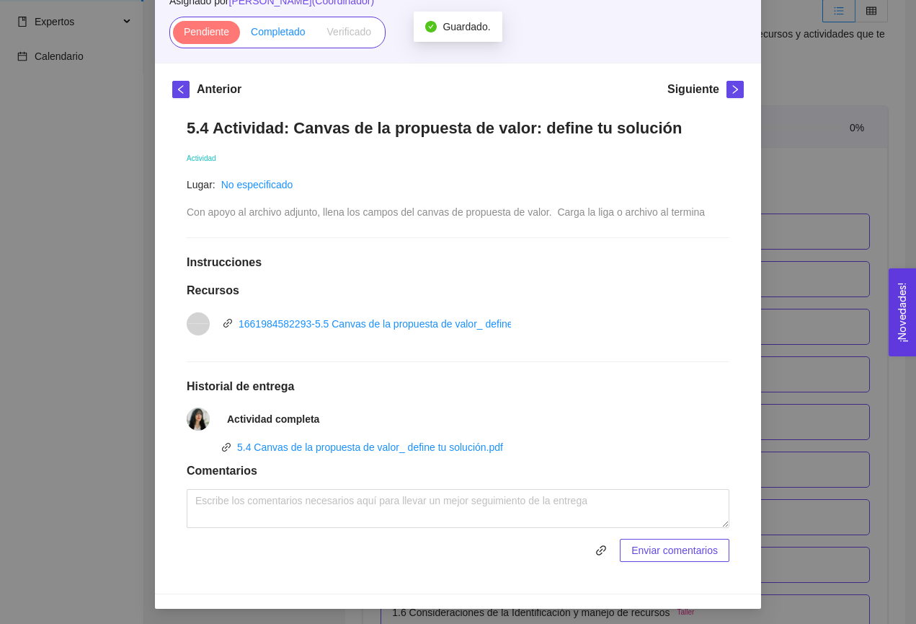  What do you see at coordinates (273, 419) in the screenshot?
I see `strong: Actividad completa` at bounding box center [273, 419].